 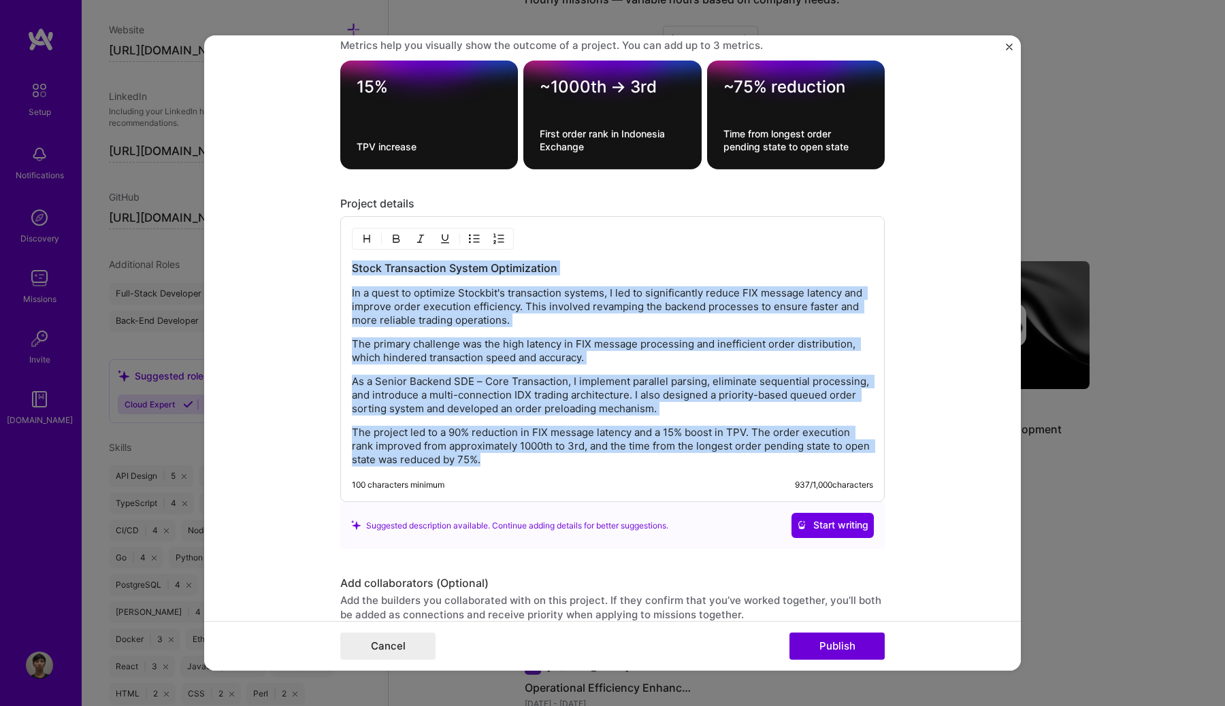 I want to click on div: Add the builders you collaborated with on this project. If they confirm that you’ve worked togeth..., so click(x=612, y=607).